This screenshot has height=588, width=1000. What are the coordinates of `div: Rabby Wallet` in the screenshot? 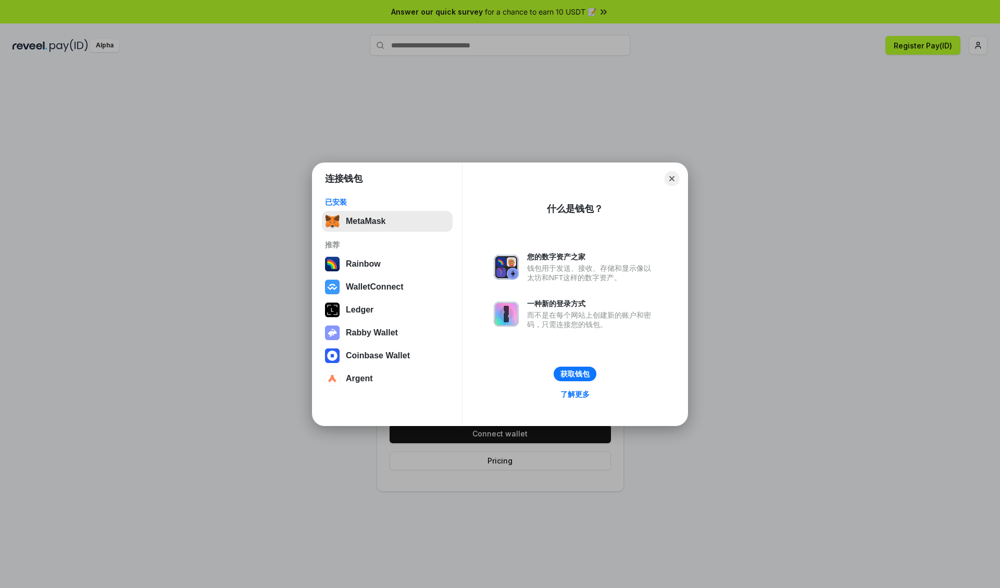 It's located at (372, 333).